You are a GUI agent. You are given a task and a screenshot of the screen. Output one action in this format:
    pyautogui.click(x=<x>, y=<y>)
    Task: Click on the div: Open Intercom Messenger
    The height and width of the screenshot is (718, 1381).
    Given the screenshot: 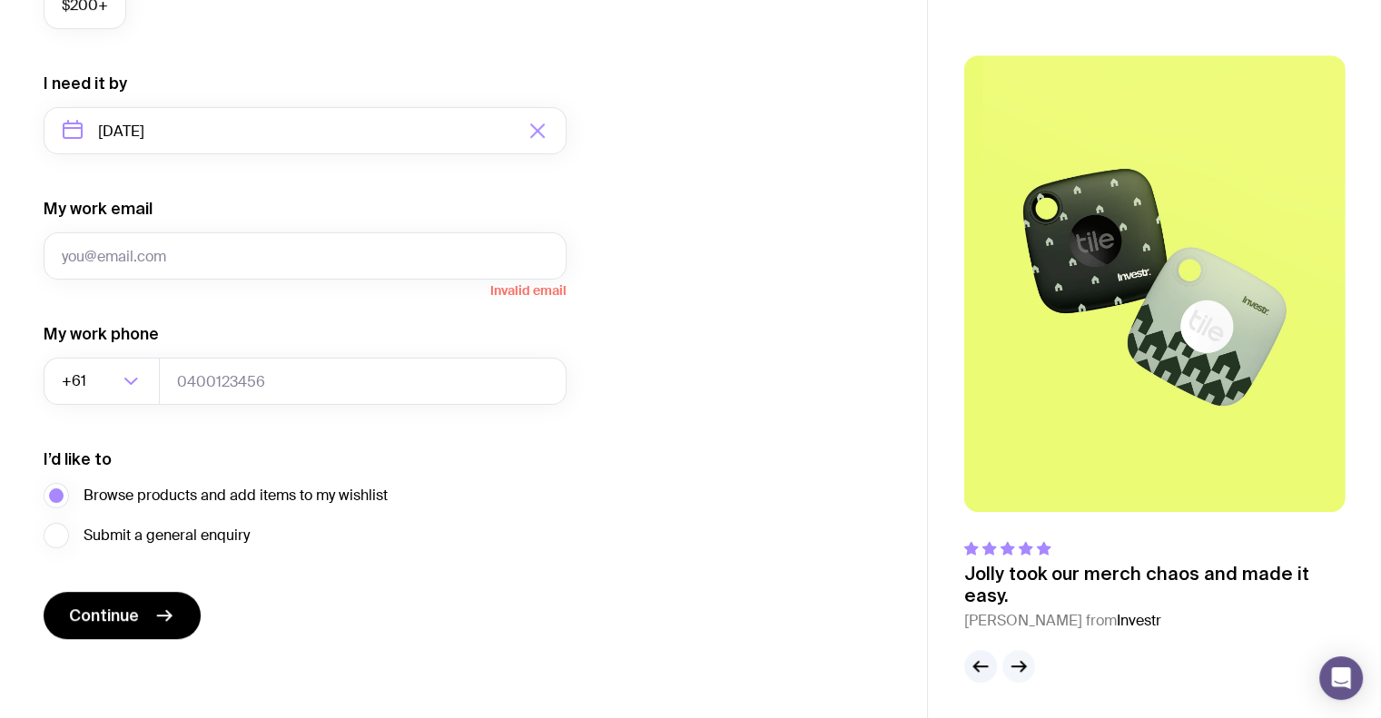 What is the action you would take?
    pyautogui.click(x=1341, y=678)
    